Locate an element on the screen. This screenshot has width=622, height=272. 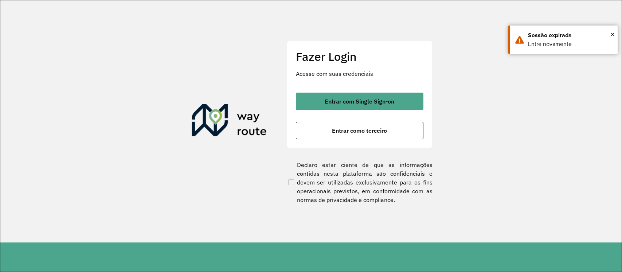
h2: Fazer Login is located at coordinates (359, 56).